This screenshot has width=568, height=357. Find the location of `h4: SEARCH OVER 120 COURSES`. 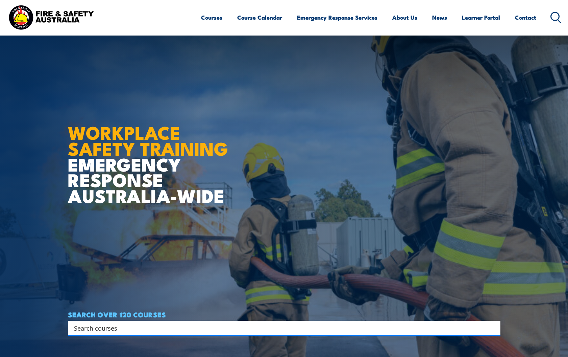

h4: SEARCH OVER 120 COURSES is located at coordinates (284, 314).